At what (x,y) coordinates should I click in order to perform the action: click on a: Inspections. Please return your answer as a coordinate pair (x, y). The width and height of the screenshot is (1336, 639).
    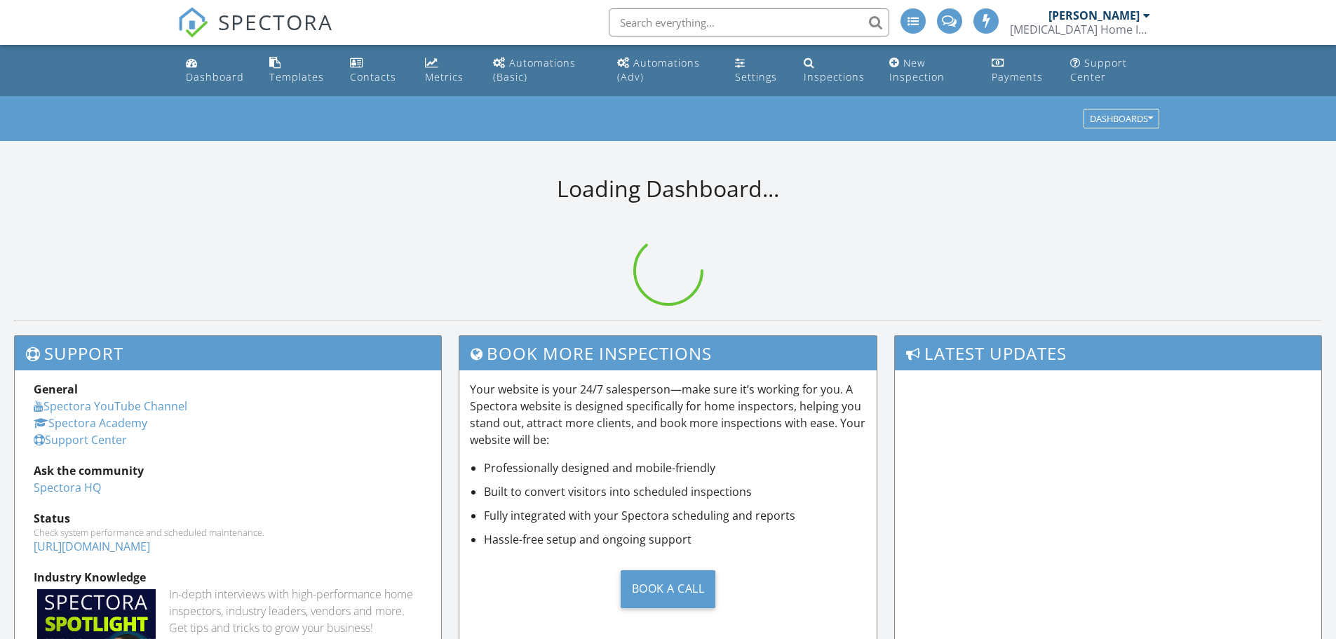
    Looking at the image, I should click on (836, 70).